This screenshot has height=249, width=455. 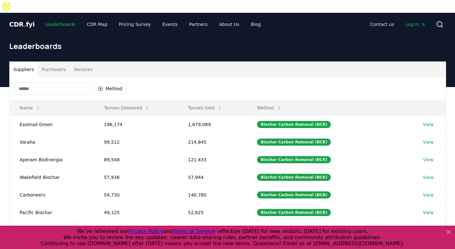 What do you see at coordinates (212, 194) in the screenshot?
I see `td: 140,780` at bounding box center [212, 194].